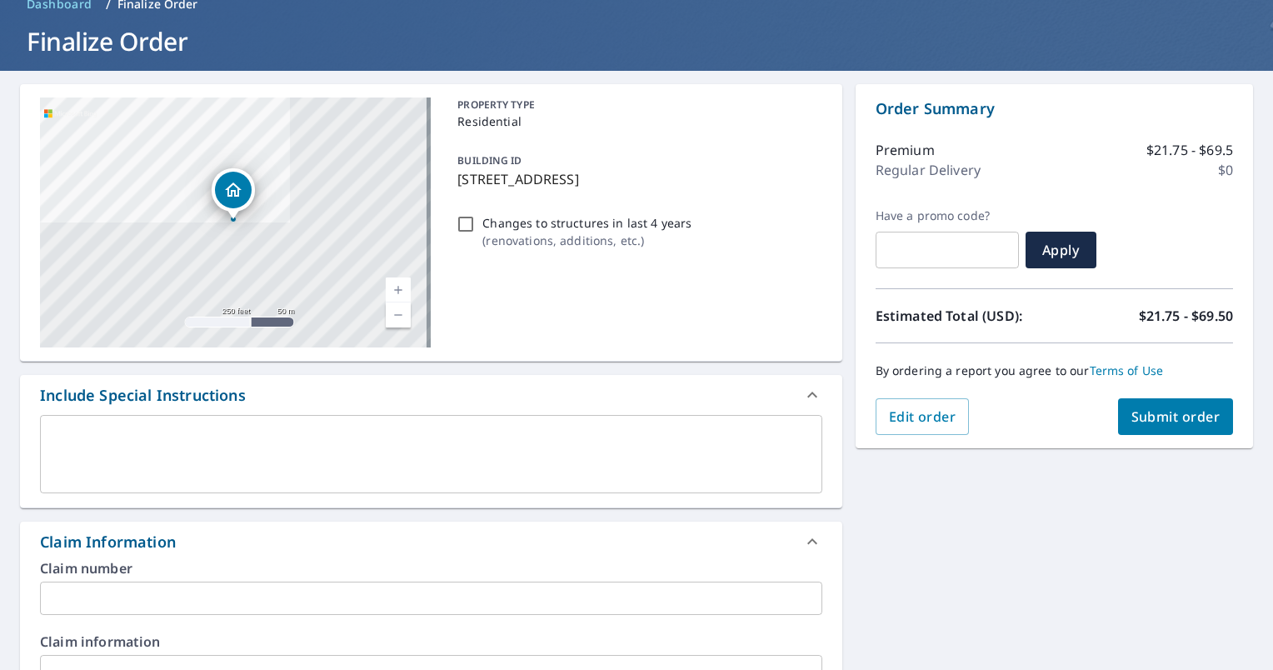  I want to click on p: By ordering a report you agree to our, so click(1054, 371).